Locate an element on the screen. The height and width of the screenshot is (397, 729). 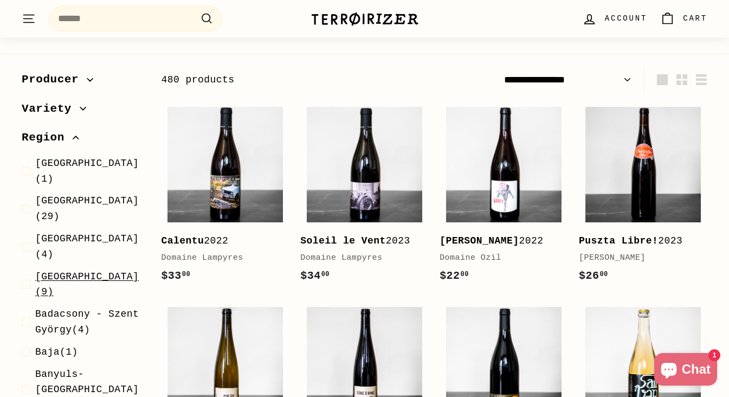
b: Calentu is located at coordinates (182, 241).